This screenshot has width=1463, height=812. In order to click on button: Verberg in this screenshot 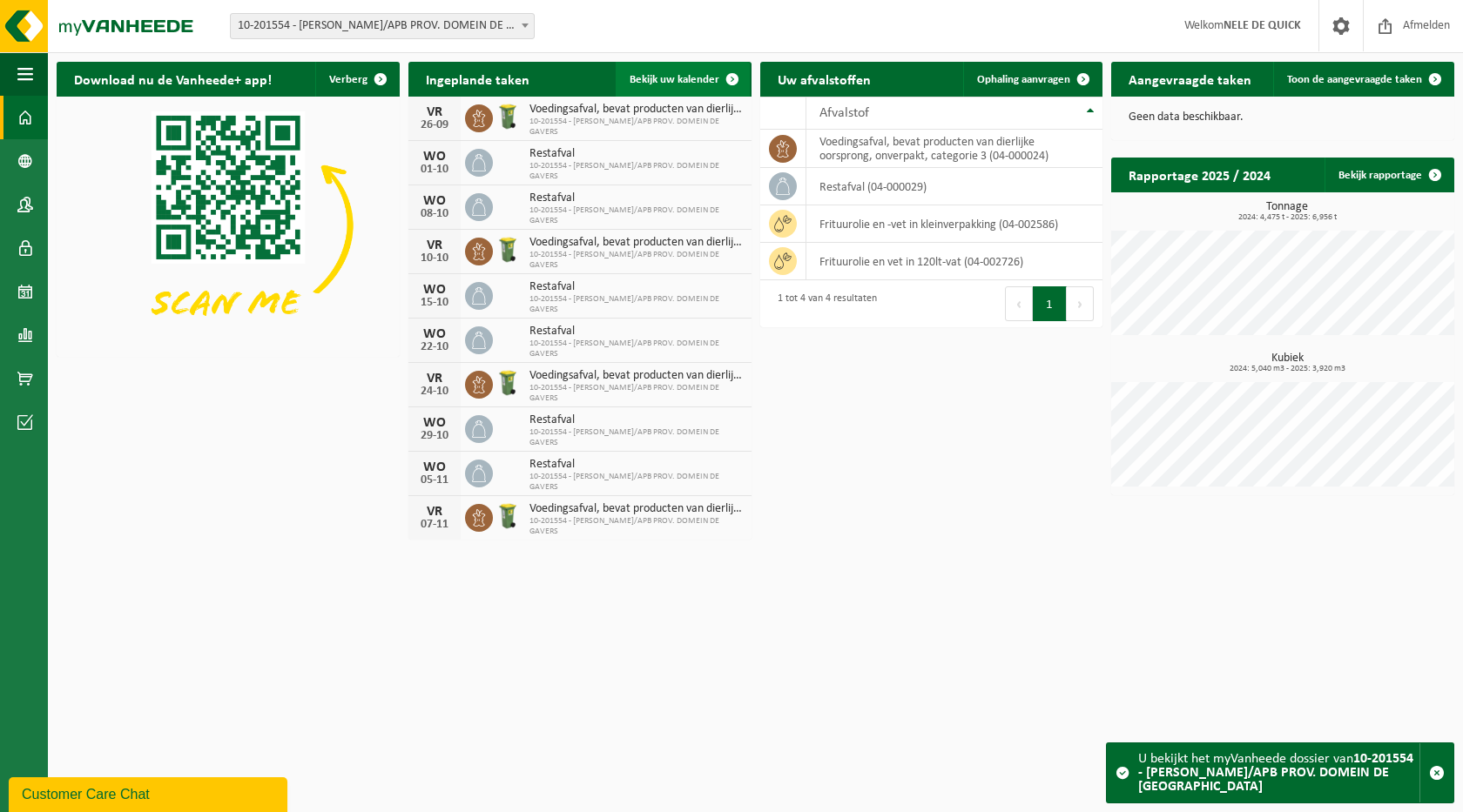, I will do `click(357, 80)`.